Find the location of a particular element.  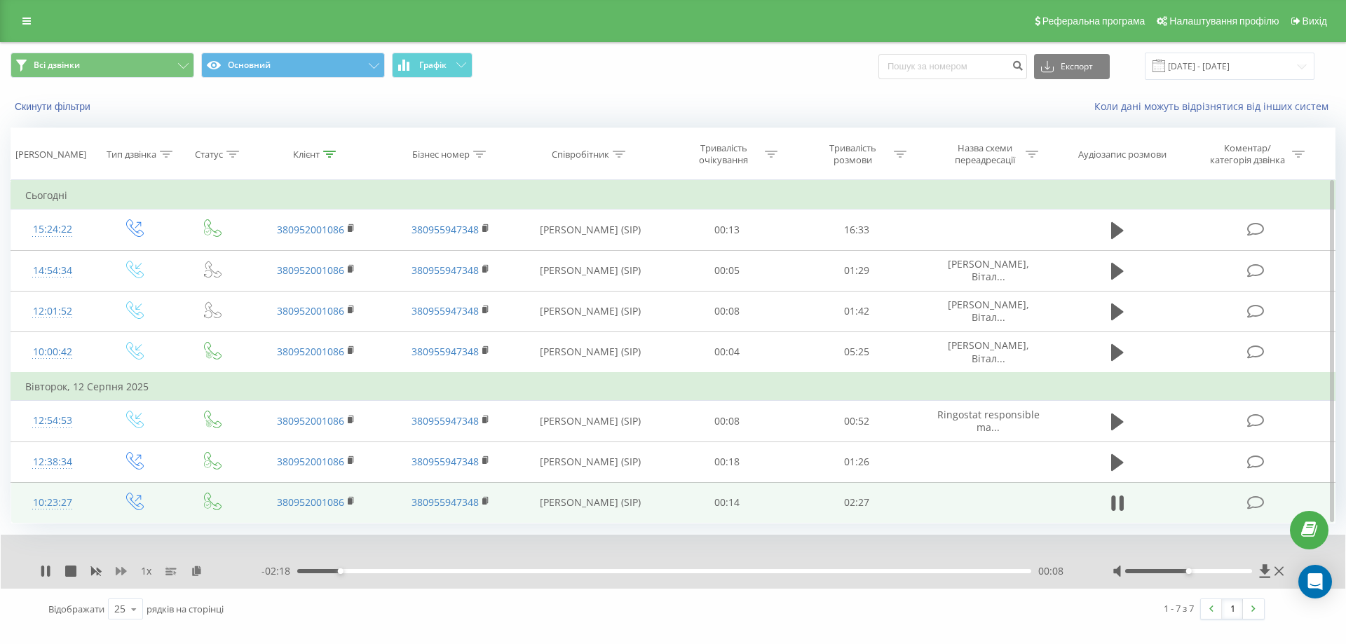

td: 05:25 is located at coordinates (856, 352).